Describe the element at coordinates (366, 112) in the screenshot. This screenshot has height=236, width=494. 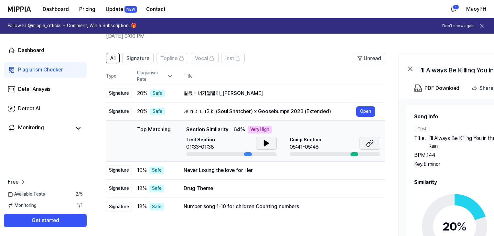
I see `a: Open` at that location.